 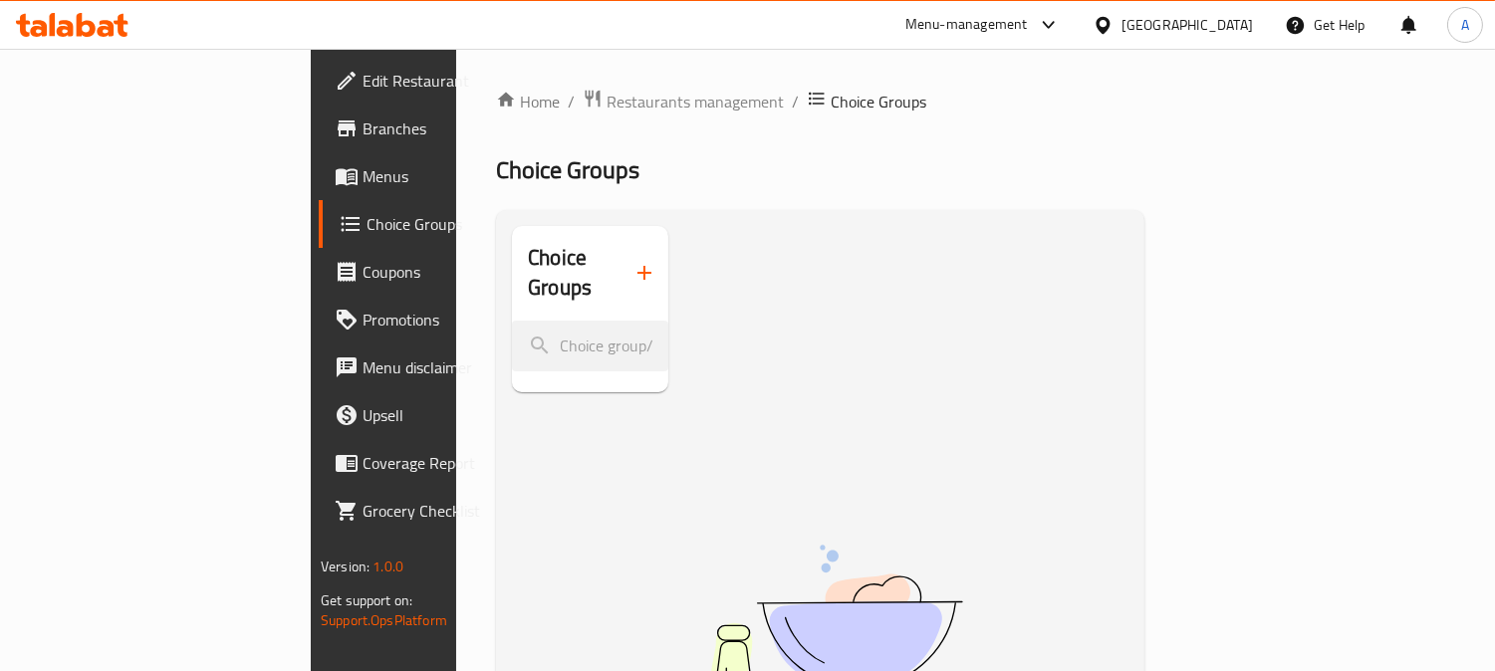 What do you see at coordinates (820, 102) in the screenshot?
I see `nav: breadcrumb` at bounding box center [820, 102].